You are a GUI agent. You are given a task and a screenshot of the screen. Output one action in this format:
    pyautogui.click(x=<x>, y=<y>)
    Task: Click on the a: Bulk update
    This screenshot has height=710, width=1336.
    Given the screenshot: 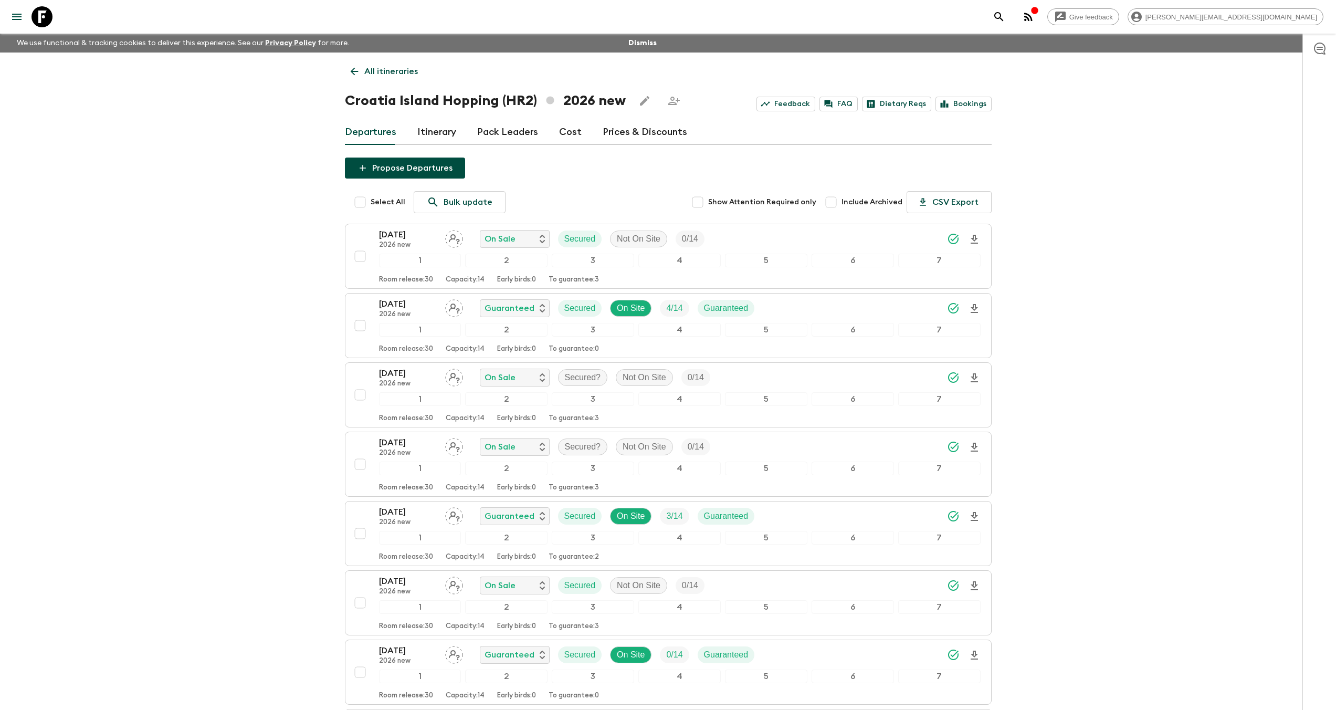 What is the action you would take?
    pyautogui.click(x=459, y=202)
    